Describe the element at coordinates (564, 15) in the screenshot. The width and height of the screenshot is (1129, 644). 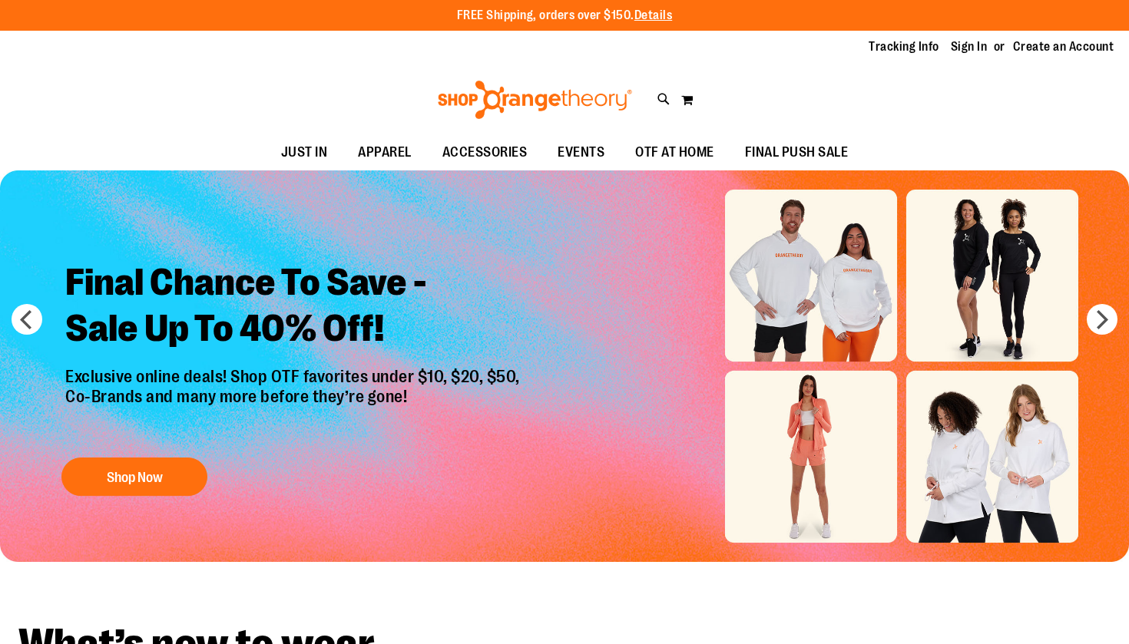
I see `p: FREE Shipping, orders over $150.` at that location.